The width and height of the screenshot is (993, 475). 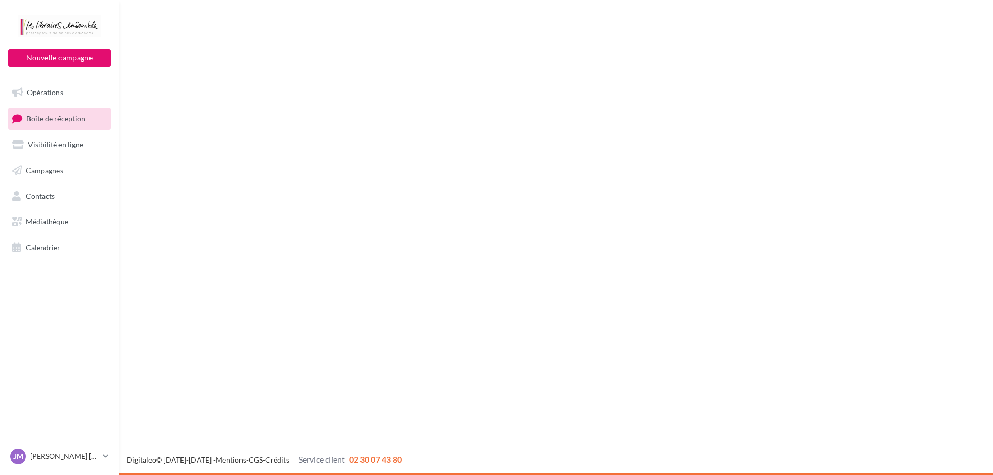 What do you see at coordinates (18, 457) in the screenshot?
I see `span: JM` at bounding box center [18, 457].